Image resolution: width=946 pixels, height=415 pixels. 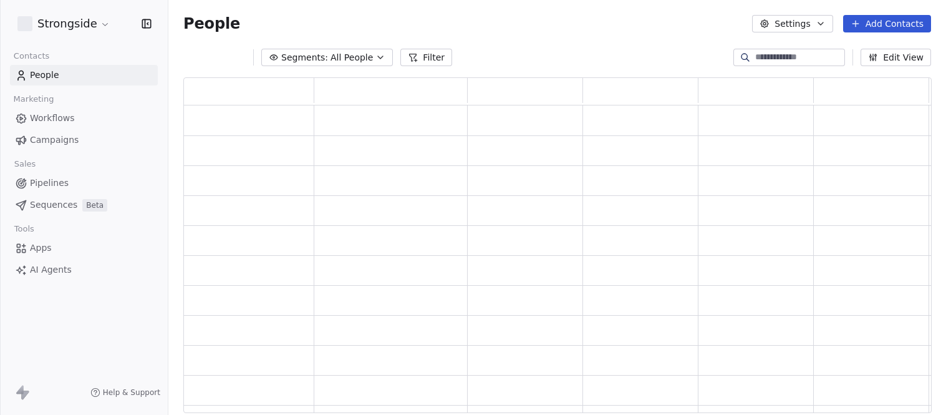 What do you see at coordinates (24, 229) in the screenshot?
I see `span: Tools` at bounding box center [24, 229].